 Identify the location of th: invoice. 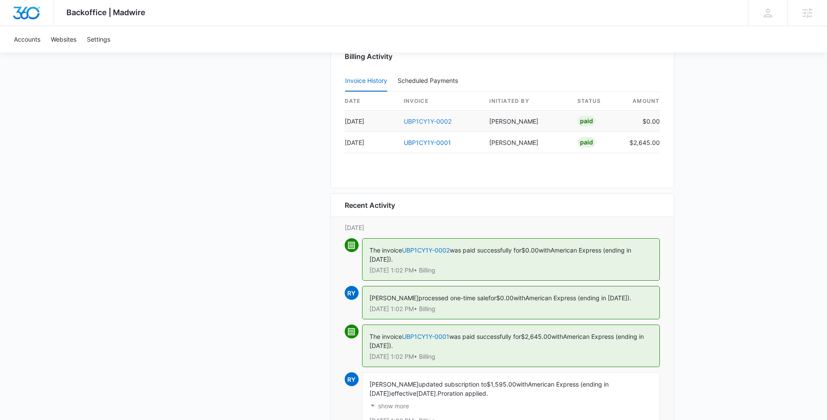
(440, 101).